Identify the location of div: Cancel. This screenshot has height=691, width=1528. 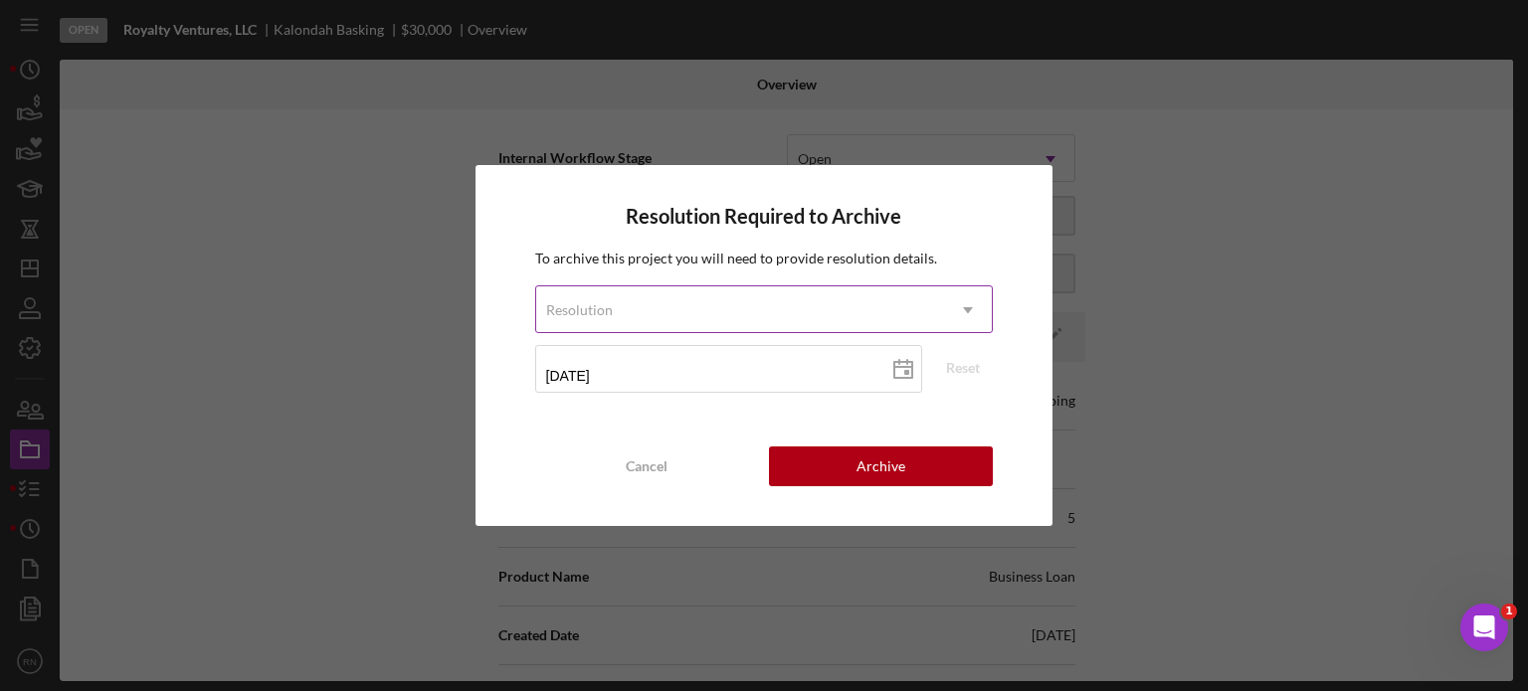
(647, 467).